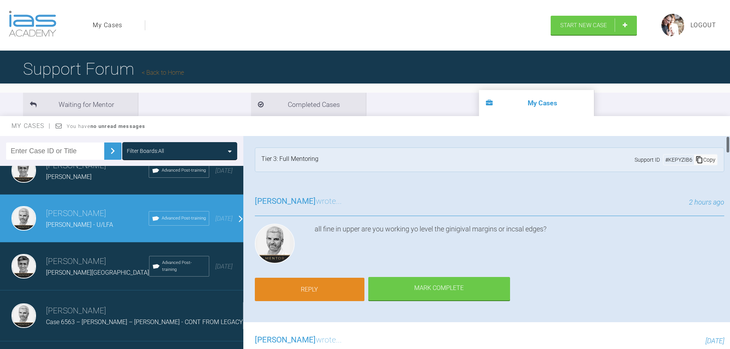 The image size is (730, 349). I want to click on span: Start New Case, so click(583, 25).